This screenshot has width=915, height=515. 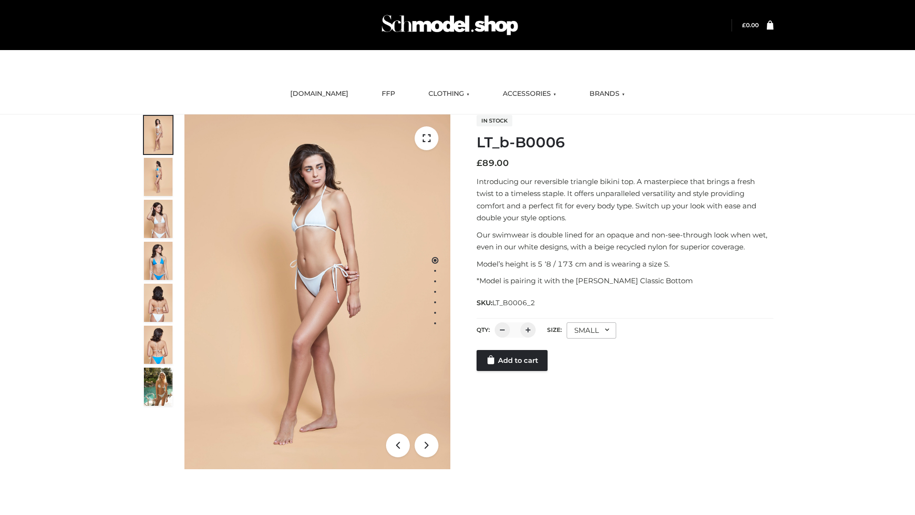 What do you see at coordinates (158, 219) in the screenshot?
I see `img: ArielClassicBikiniTop_CloudNine_AzureSky_OW114ECO_3-scaled.jpg` at bounding box center [158, 219].